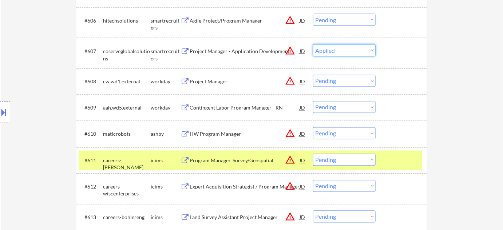  Describe the element at coordinates (245, 161) in the screenshot. I see `div: Program Manager, Survey/Geospatial` at that location.